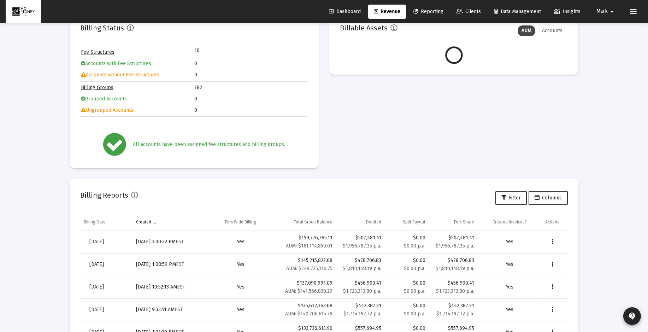 The width and height of the screenshot is (648, 332). Describe the element at coordinates (304, 242) in the screenshot. I see `div: $159,776,765.11` at that location.